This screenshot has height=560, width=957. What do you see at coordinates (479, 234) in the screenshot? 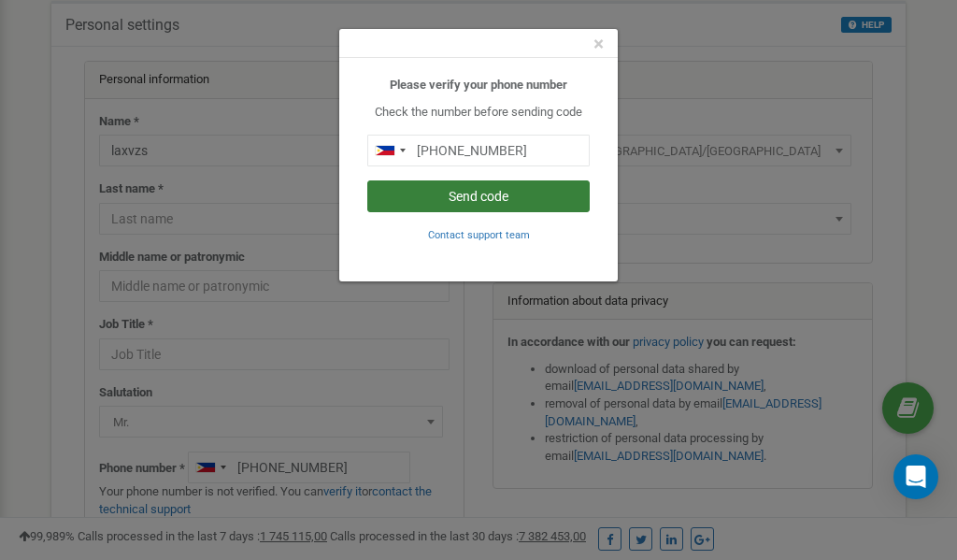
I see `a: Contact support team` at bounding box center [479, 234].